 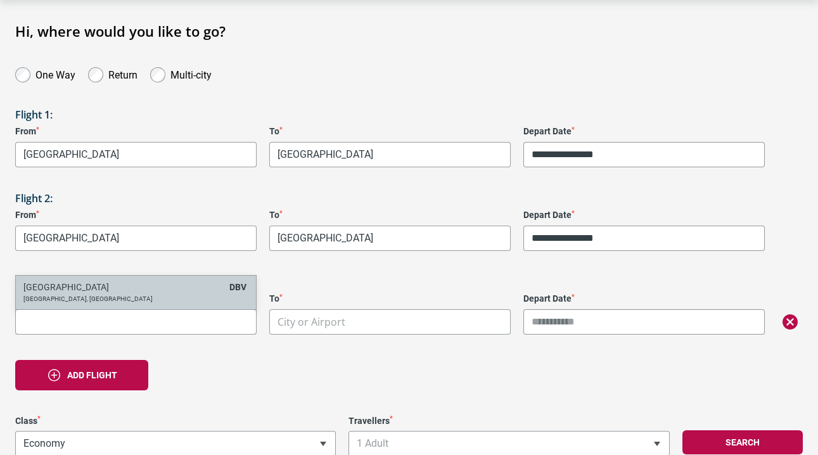 What do you see at coordinates (742, 442) in the screenshot?
I see `button: Search` at bounding box center [742, 442].